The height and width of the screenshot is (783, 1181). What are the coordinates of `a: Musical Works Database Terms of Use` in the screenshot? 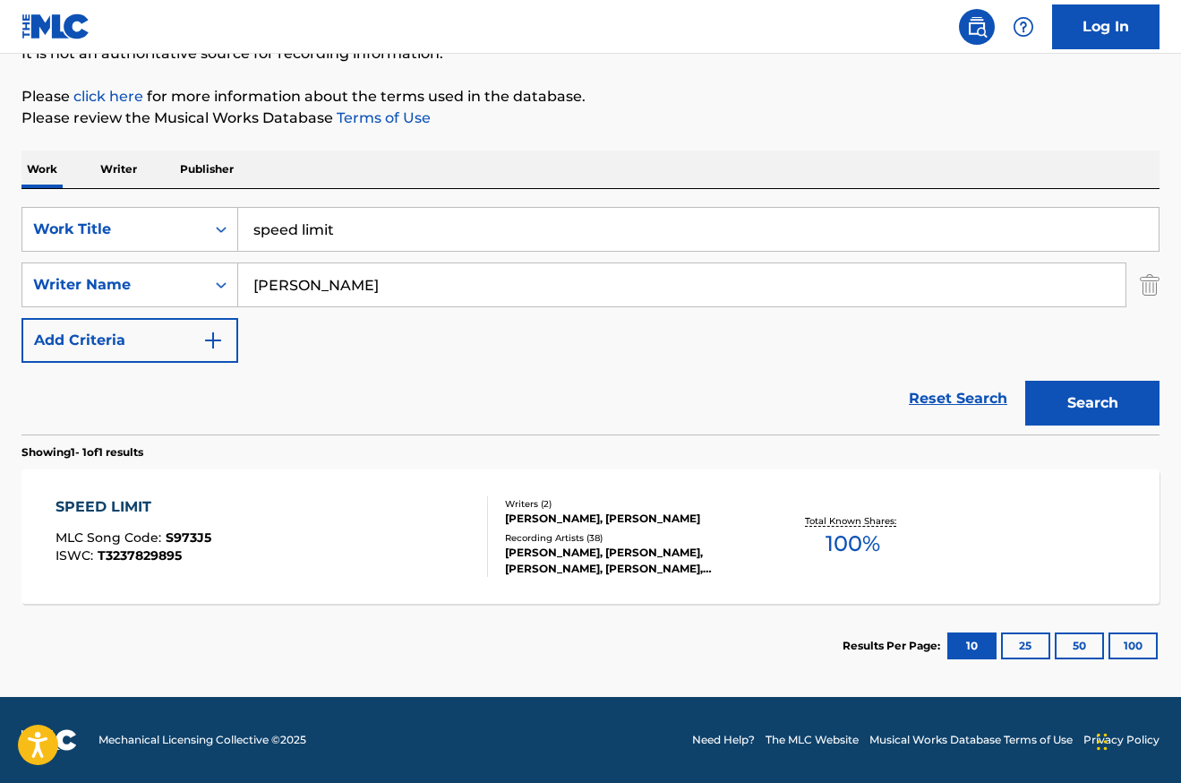 It's located at (971, 740).